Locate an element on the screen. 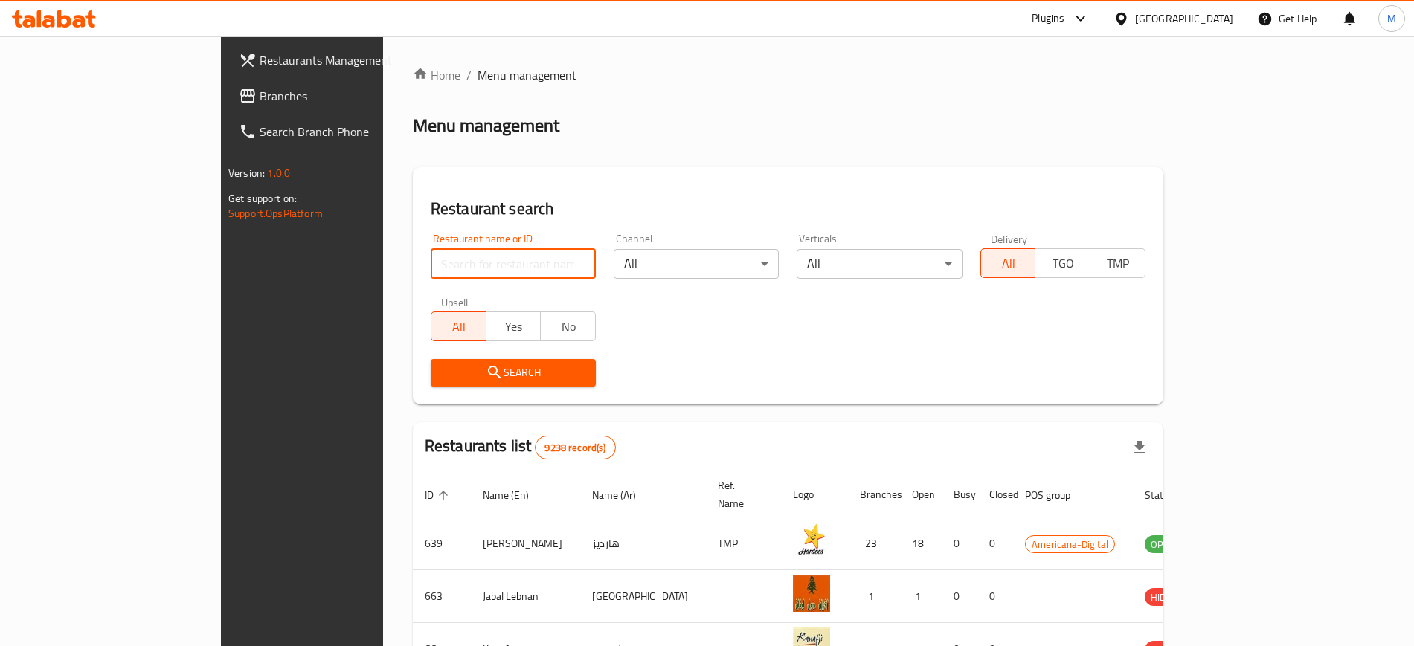 Image resolution: width=1414 pixels, height=646 pixels. span: TGO is located at coordinates (1063, 263).